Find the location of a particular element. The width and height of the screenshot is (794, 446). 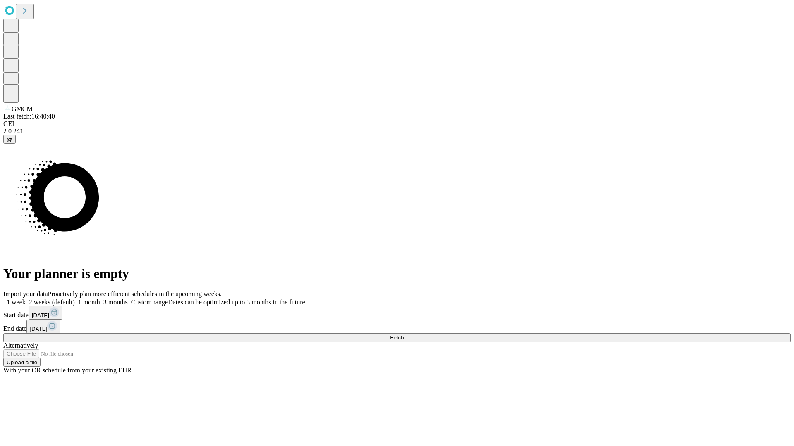

span: Fetch is located at coordinates (396, 338).